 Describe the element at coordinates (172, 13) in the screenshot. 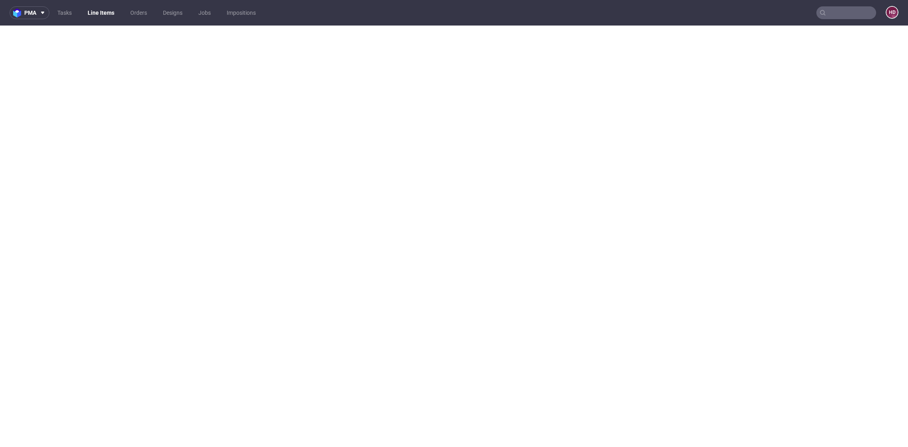

I see `a: Designs` at that location.